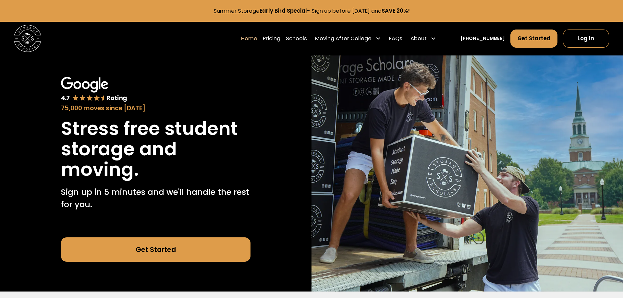 This screenshot has height=298, width=623. What do you see at coordinates (27, 38) in the screenshot?
I see `img: Storage Scholars main logo` at bounding box center [27, 38].